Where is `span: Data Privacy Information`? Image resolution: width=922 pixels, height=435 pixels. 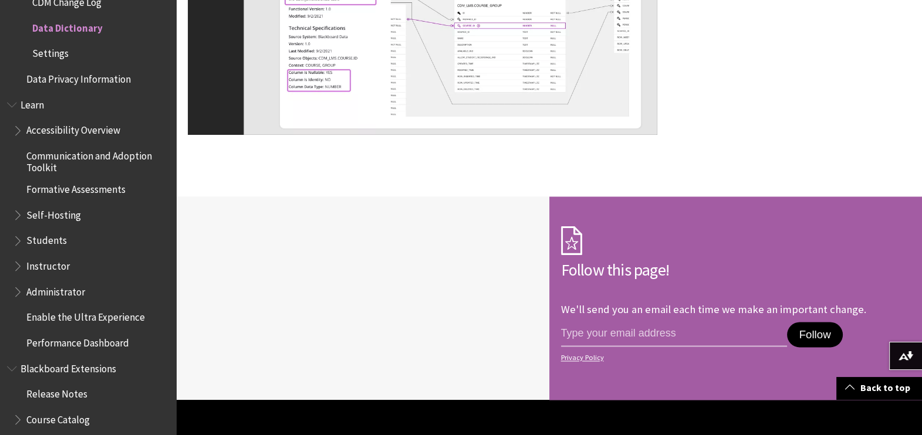
span: Data Privacy Information is located at coordinates (79, 77).